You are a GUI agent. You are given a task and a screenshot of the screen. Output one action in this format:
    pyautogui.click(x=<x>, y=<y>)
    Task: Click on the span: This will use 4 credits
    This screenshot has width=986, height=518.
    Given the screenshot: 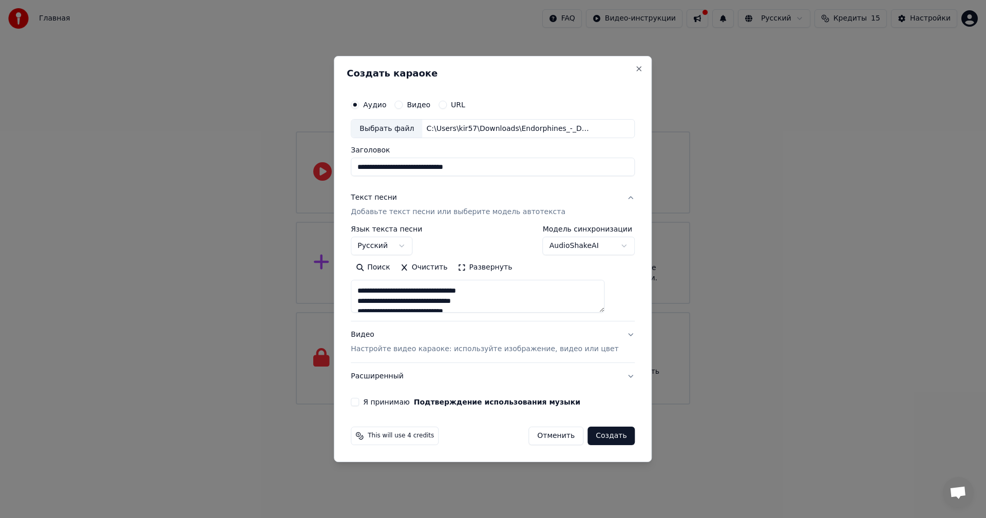 What is the action you would take?
    pyautogui.click(x=401, y=436)
    